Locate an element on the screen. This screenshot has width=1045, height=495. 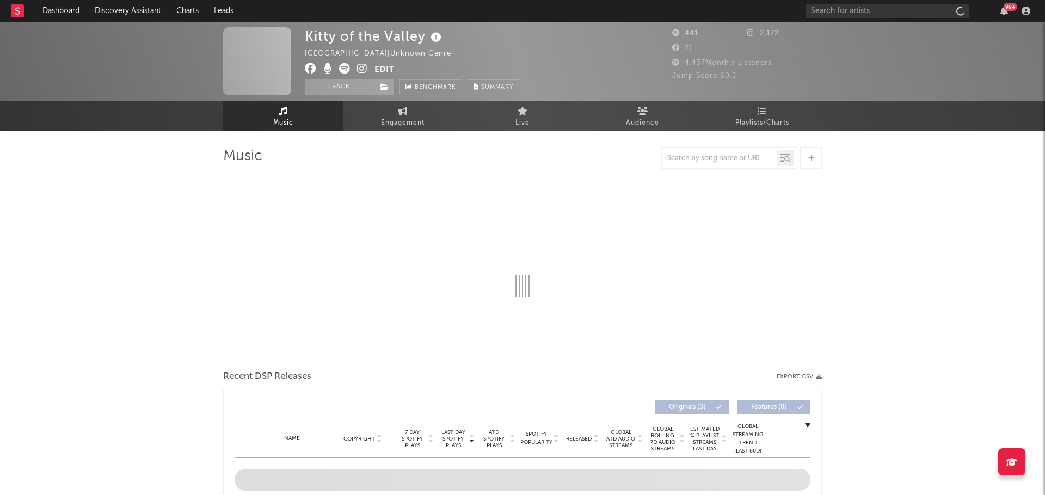
span: Engagement is located at coordinates (403, 123).